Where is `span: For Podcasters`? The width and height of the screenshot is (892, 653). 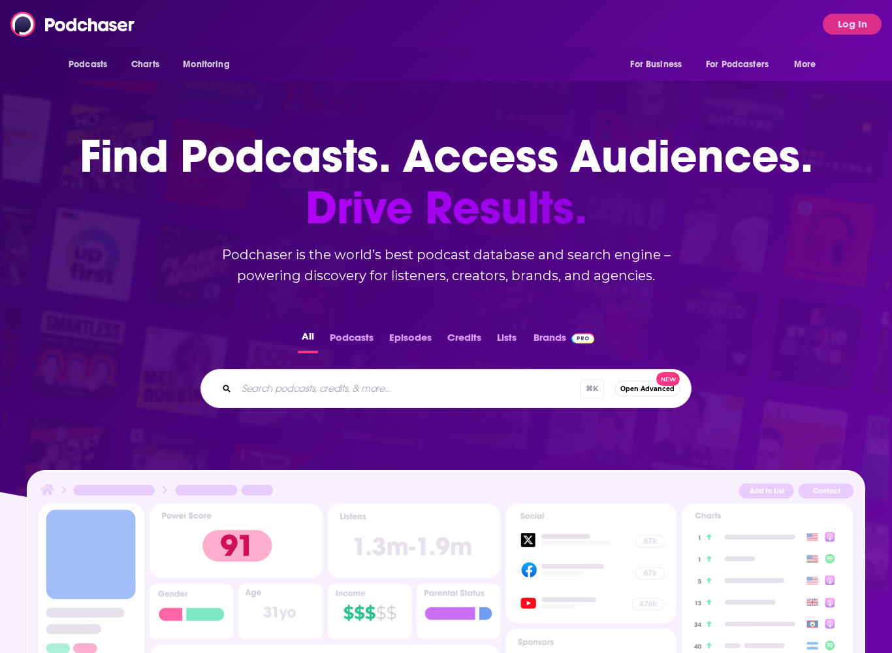
span: For Podcasters is located at coordinates (737, 65).